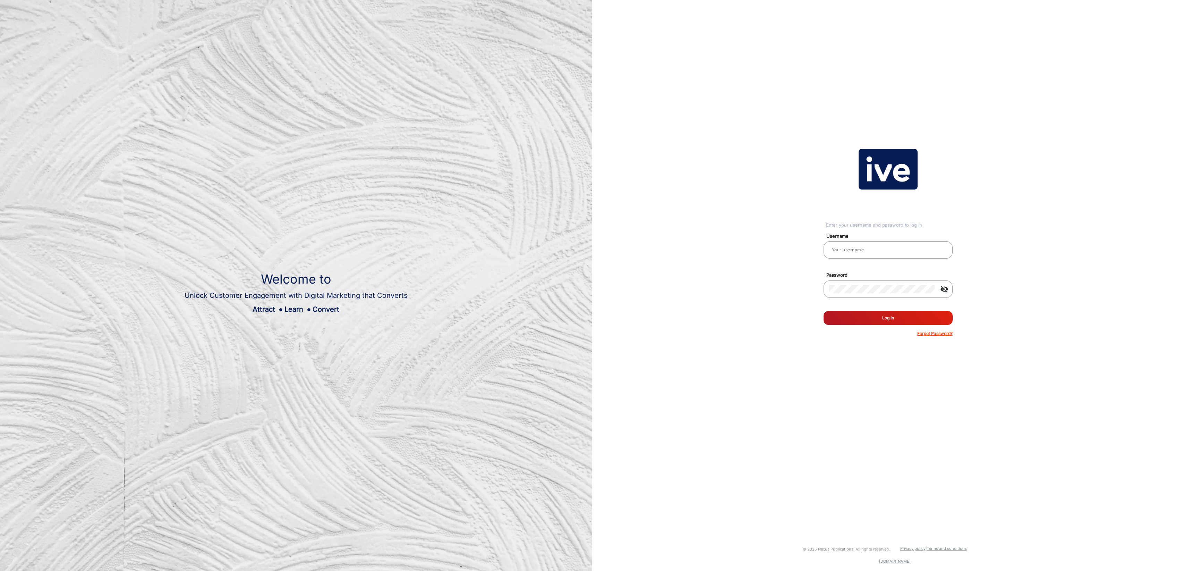 The image size is (1184, 571). Describe the element at coordinates (888, 169) in the screenshot. I see `img: vmg-logo` at that location.